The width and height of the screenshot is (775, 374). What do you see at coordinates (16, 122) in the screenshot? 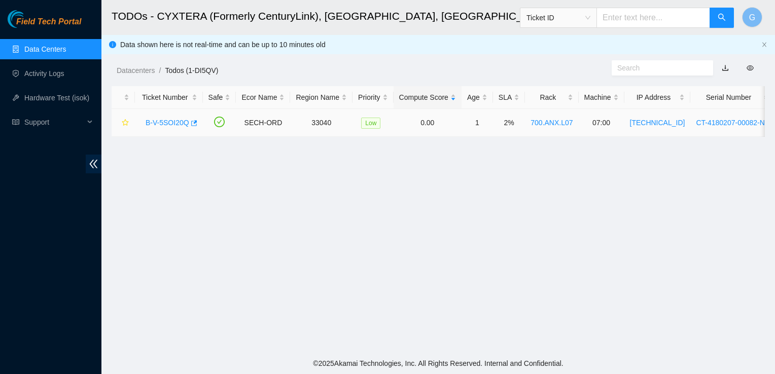
I see `span: read` at bounding box center [16, 122].